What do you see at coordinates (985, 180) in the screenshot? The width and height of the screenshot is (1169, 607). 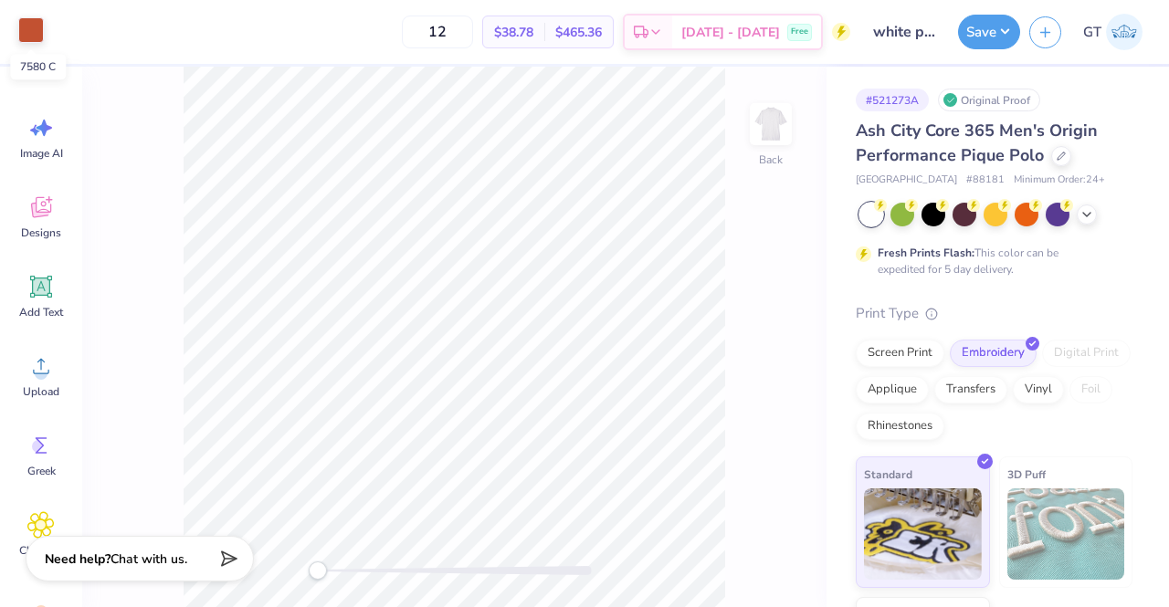 I see `span: # 88181` at bounding box center [985, 180].